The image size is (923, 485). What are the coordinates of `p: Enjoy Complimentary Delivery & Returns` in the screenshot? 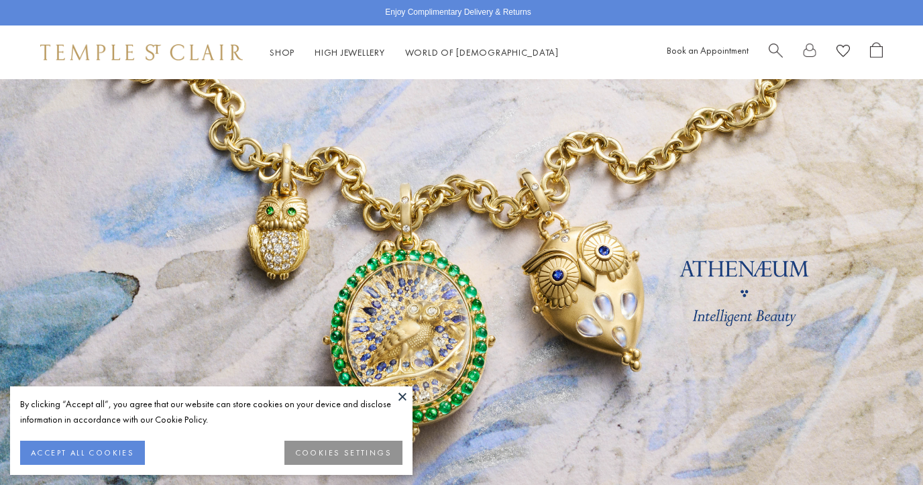 It's located at (458, 13).